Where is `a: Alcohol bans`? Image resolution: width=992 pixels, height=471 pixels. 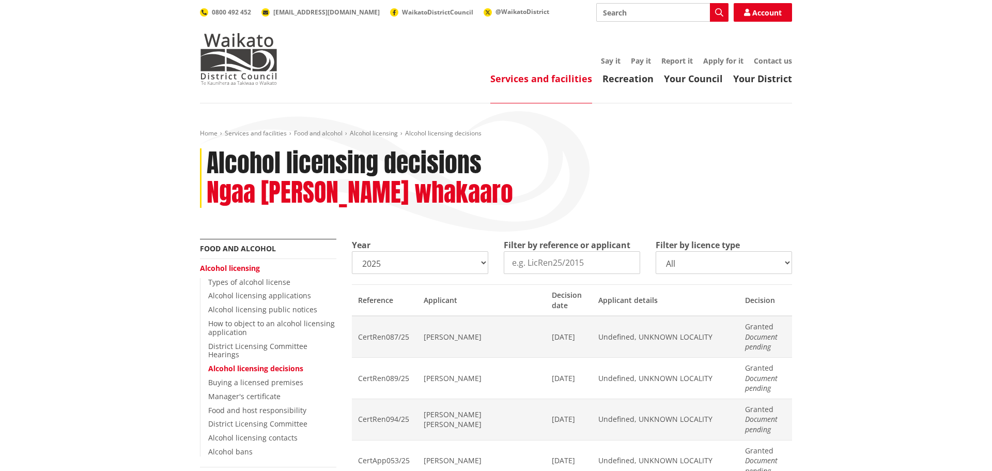 a: Alcohol bans is located at coordinates (230, 451).